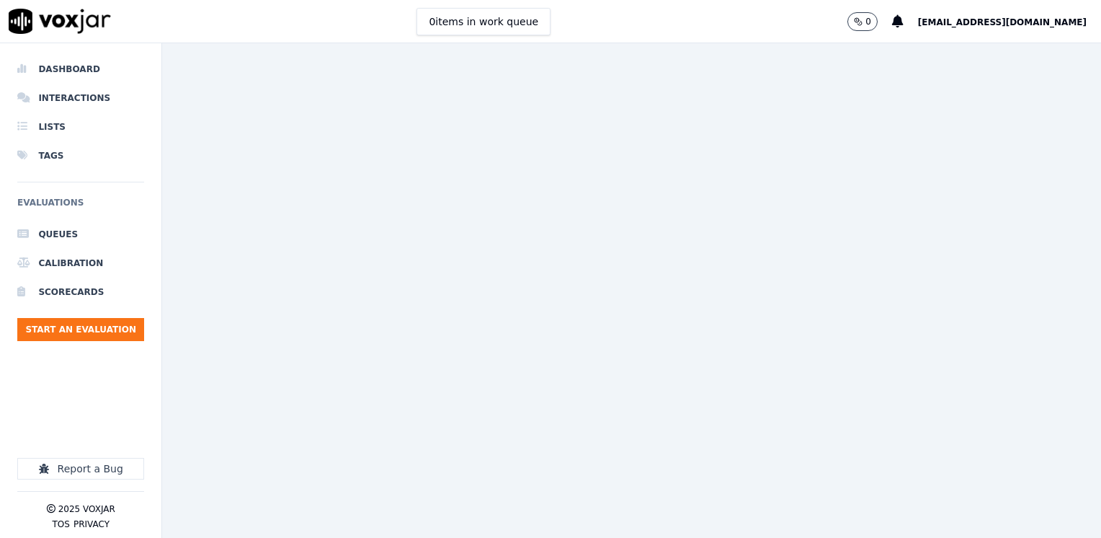  What do you see at coordinates (92, 524) in the screenshot?
I see `button: Privacy` at bounding box center [92, 524].